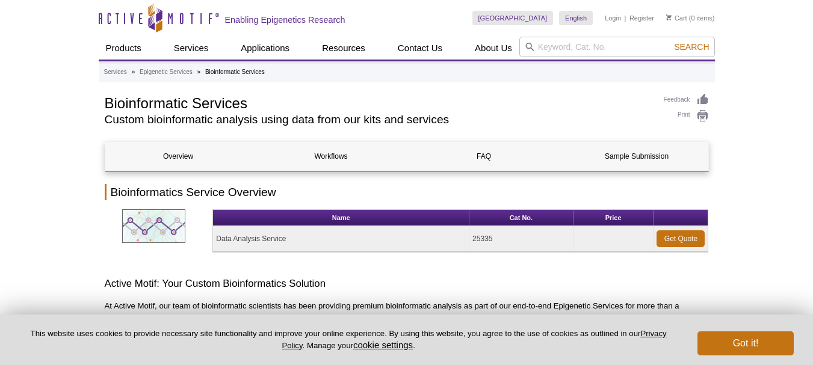  I want to click on button: Search, so click(691, 47).